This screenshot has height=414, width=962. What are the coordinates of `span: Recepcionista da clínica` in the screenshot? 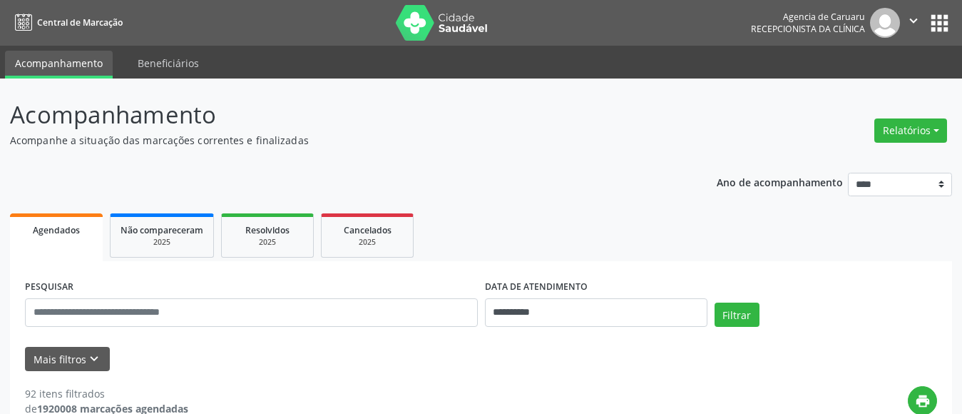 It's located at (808, 29).